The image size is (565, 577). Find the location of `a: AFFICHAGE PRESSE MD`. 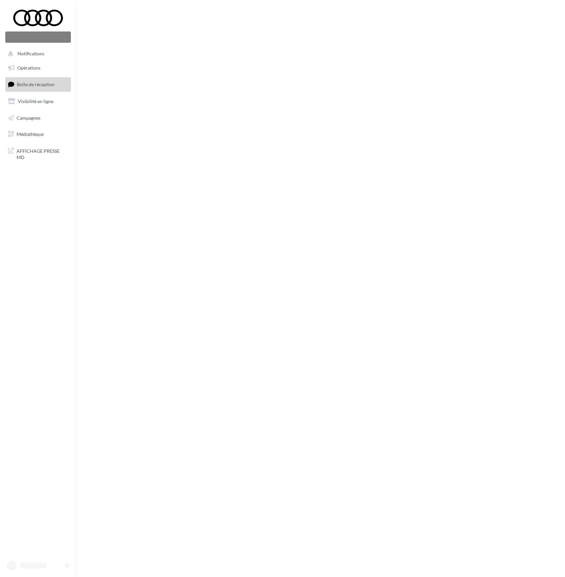

a: AFFICHAGE PRESSE MD is located at coordinates (38, 153).